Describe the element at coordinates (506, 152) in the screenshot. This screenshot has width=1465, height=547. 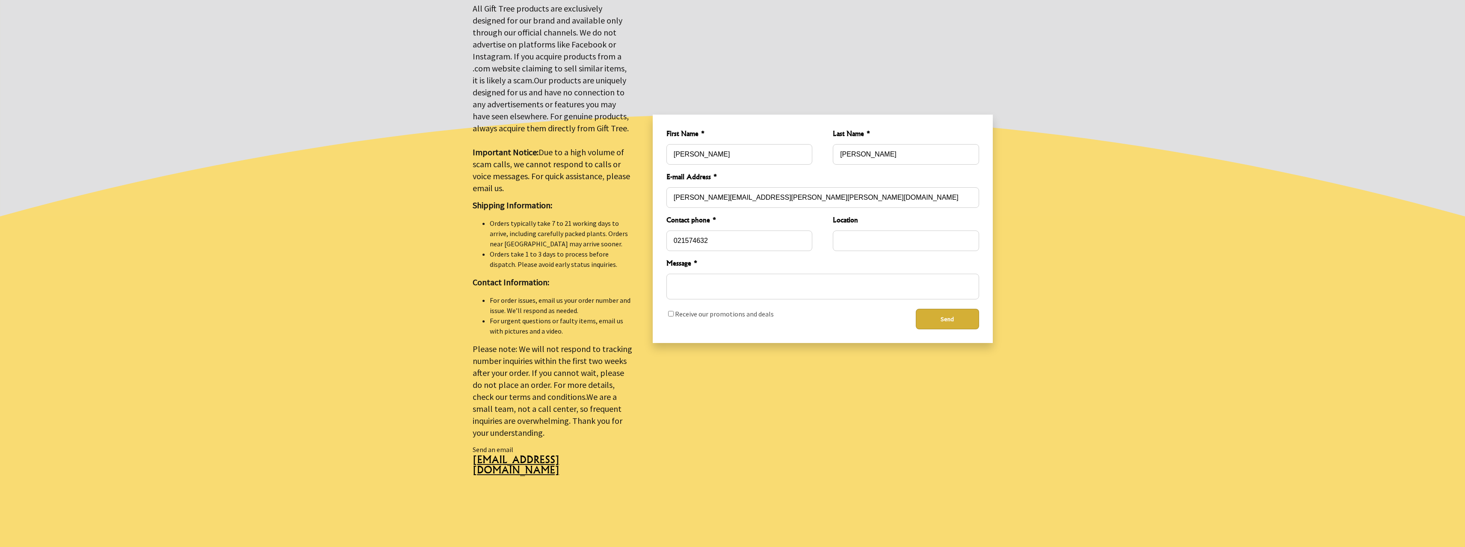
I see `strong: Important Notice:` at that location.